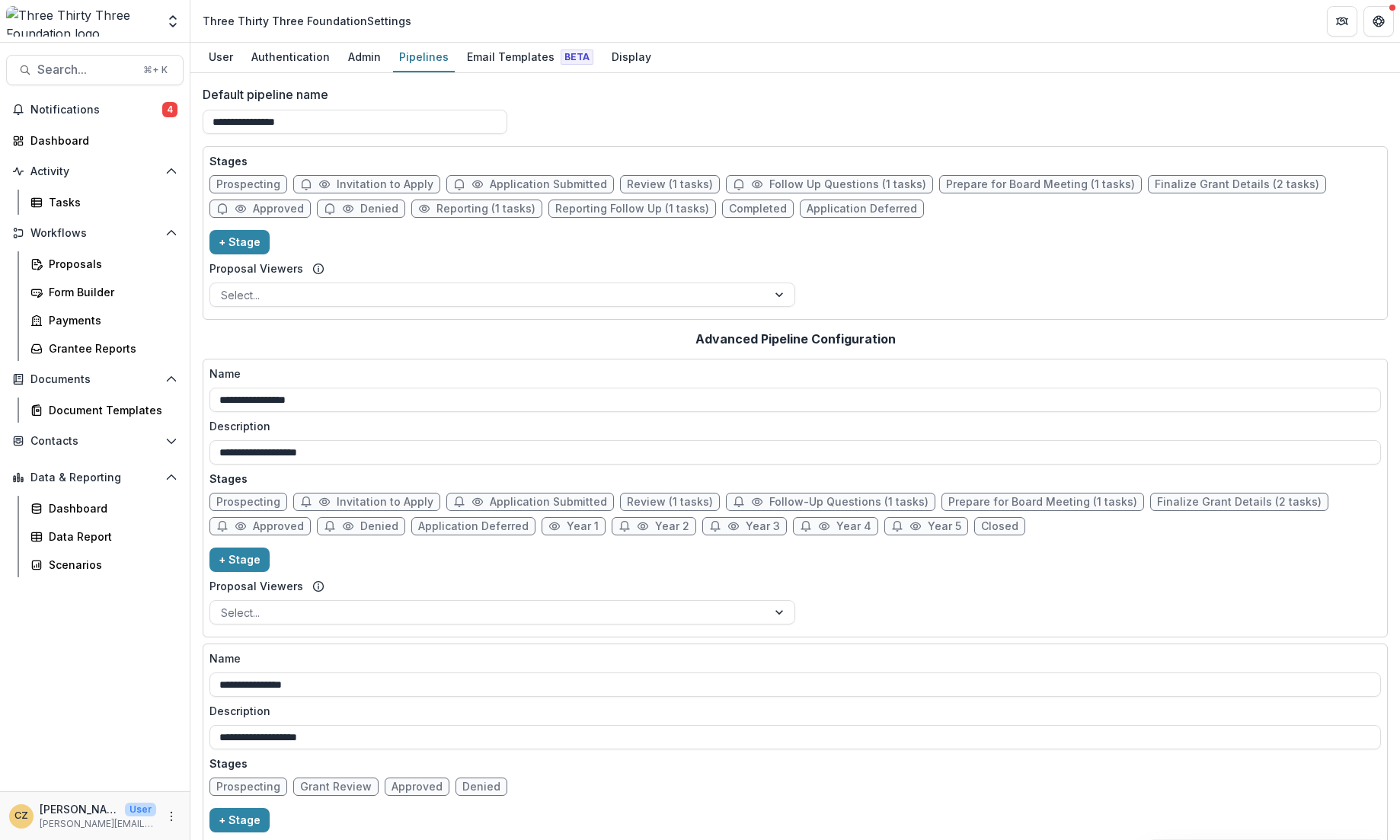 This screenshot has height=840, width=1400. Describe the element at coordinates (103, 263) in the screenshot. I see `a: Proposals` at that location.